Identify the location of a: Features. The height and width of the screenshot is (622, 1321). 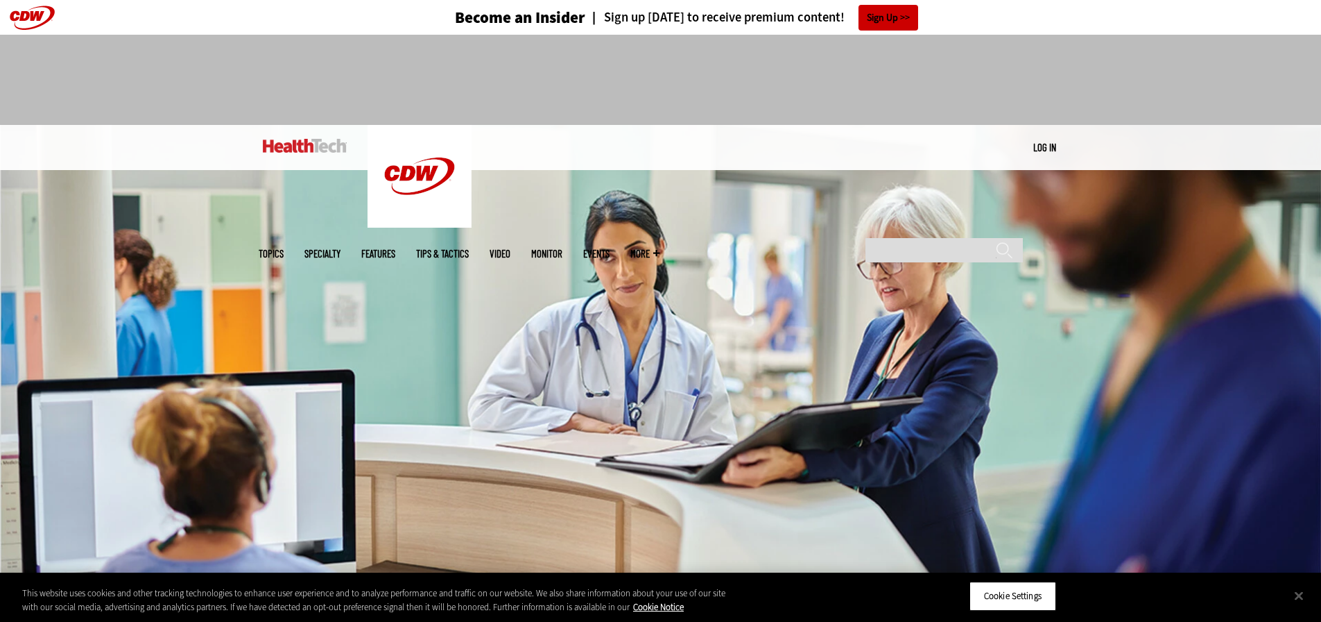
(378, 253).